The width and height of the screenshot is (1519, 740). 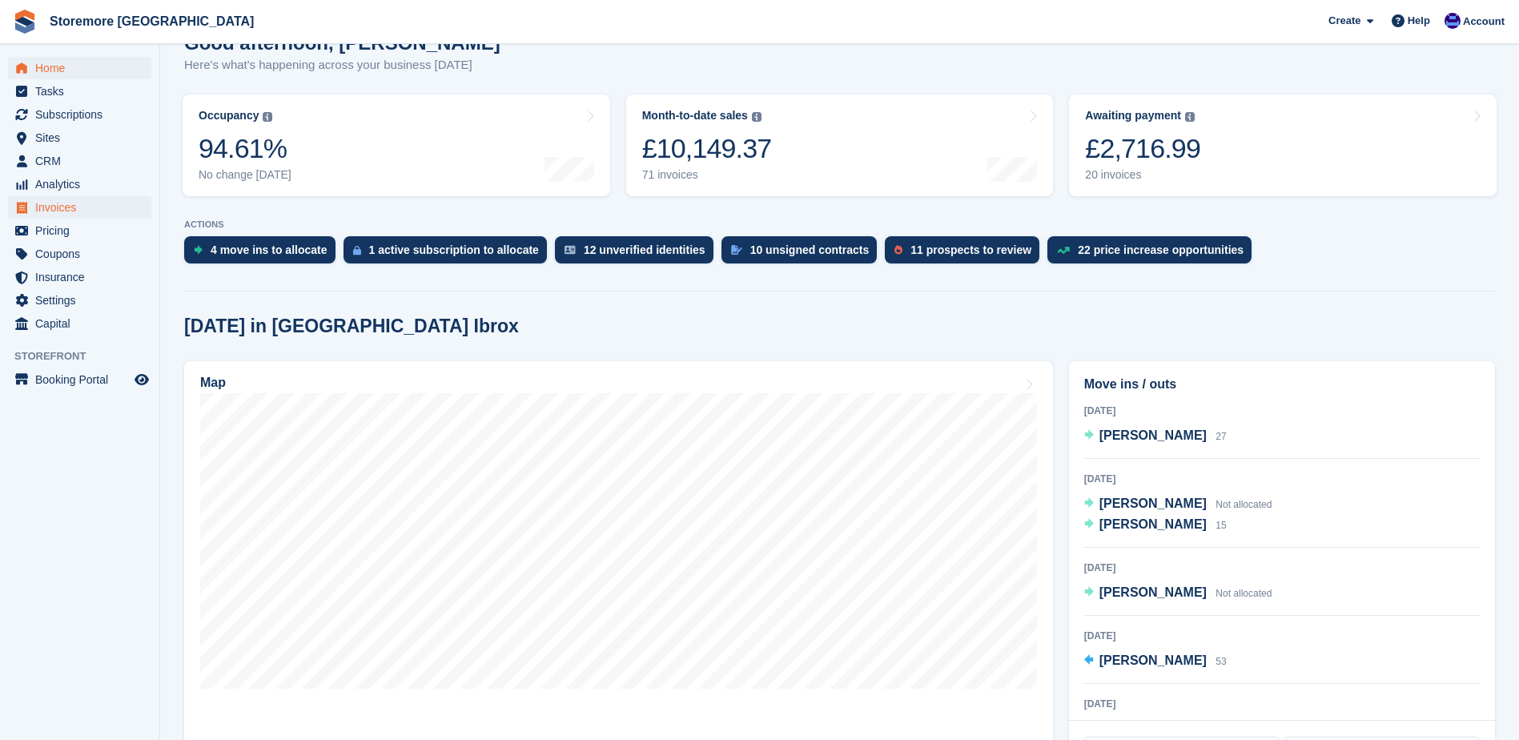 What do you see at coordinates (1133, 115) in the screenshot?
I see `div: Awaiting payment` at bounding box center [1133, 115].